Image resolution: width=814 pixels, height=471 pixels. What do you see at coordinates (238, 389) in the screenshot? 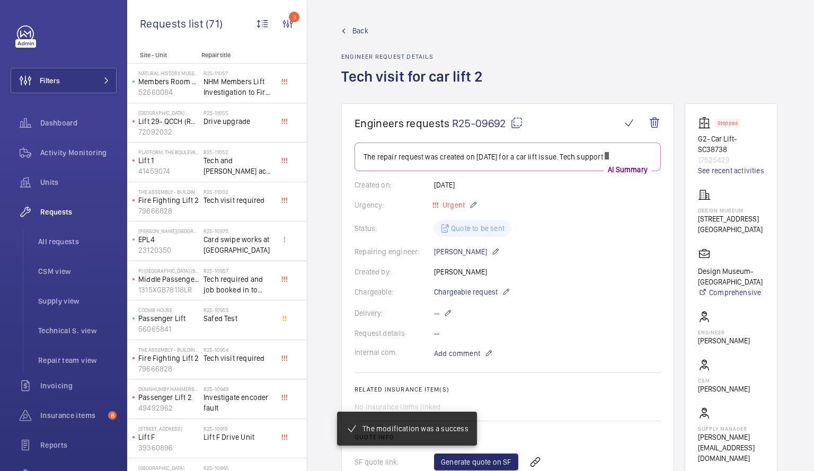
I see `h2: R25-10949` at bounding box center [238, 389].